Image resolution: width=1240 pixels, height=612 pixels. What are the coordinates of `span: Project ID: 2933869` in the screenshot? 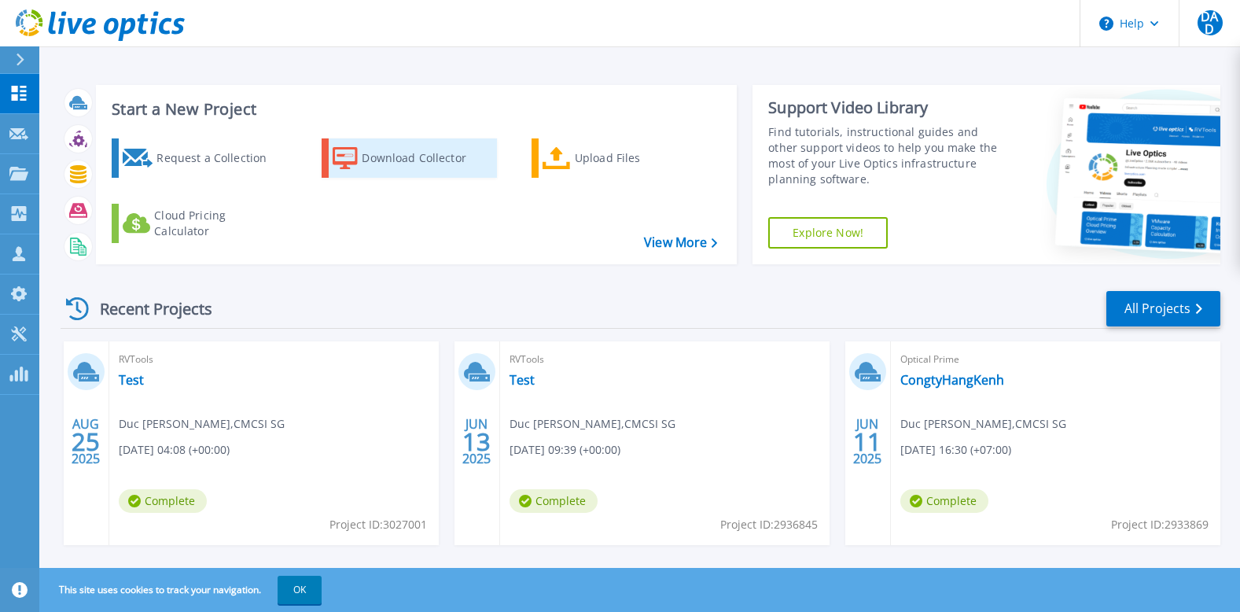 It's located at (1160, 524).